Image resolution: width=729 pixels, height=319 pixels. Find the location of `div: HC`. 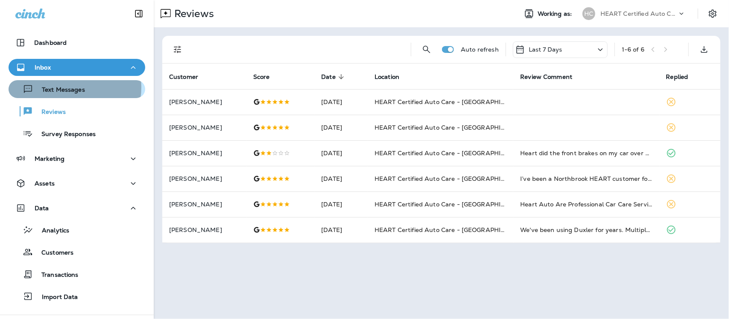

div: HC is located at coordinates (589, 14).